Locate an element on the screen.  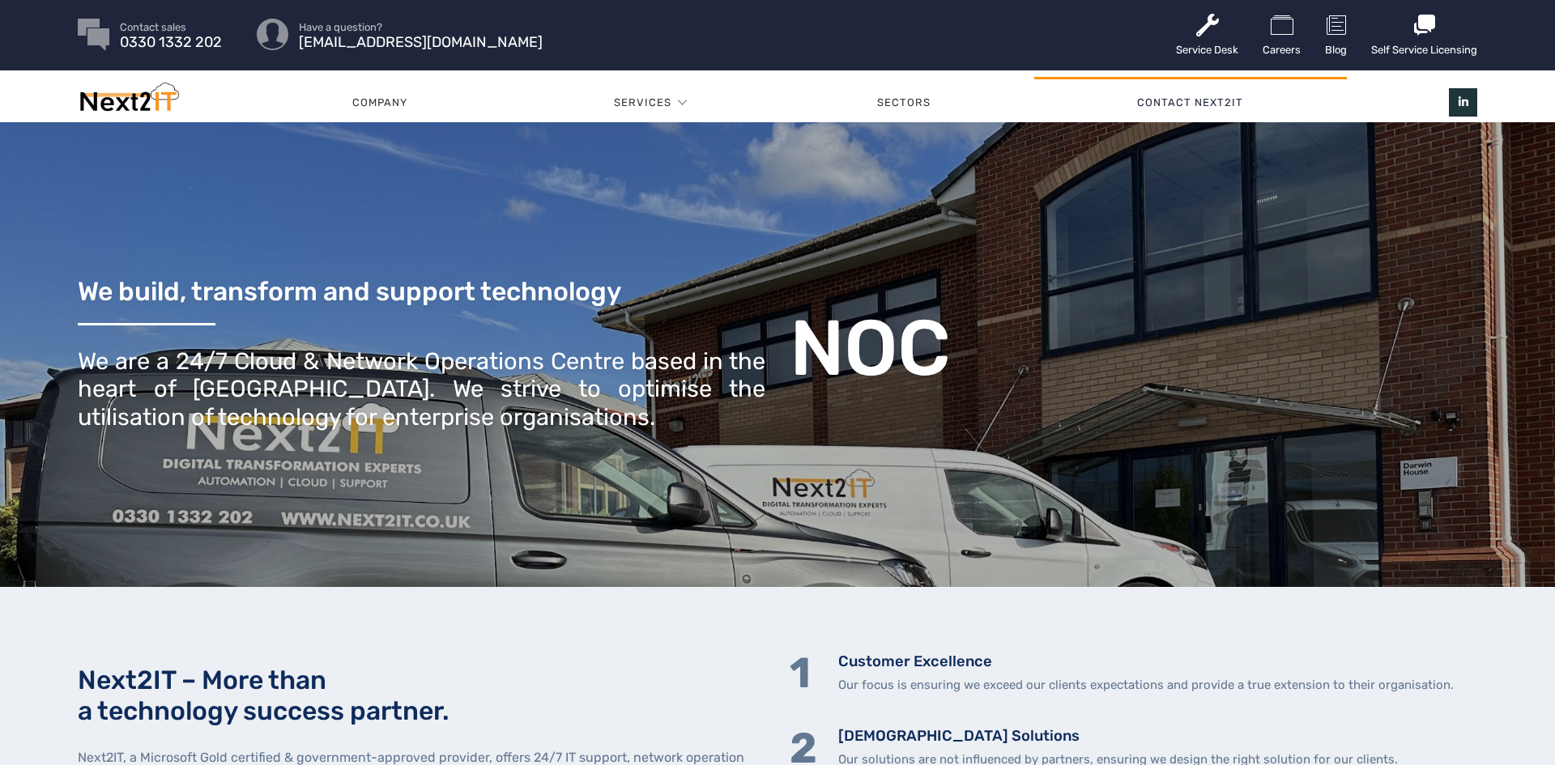
p: Our focus is ensuring we exceed our clients expectations and provide a true extension to their or... is located at coordinates (1146, 685).